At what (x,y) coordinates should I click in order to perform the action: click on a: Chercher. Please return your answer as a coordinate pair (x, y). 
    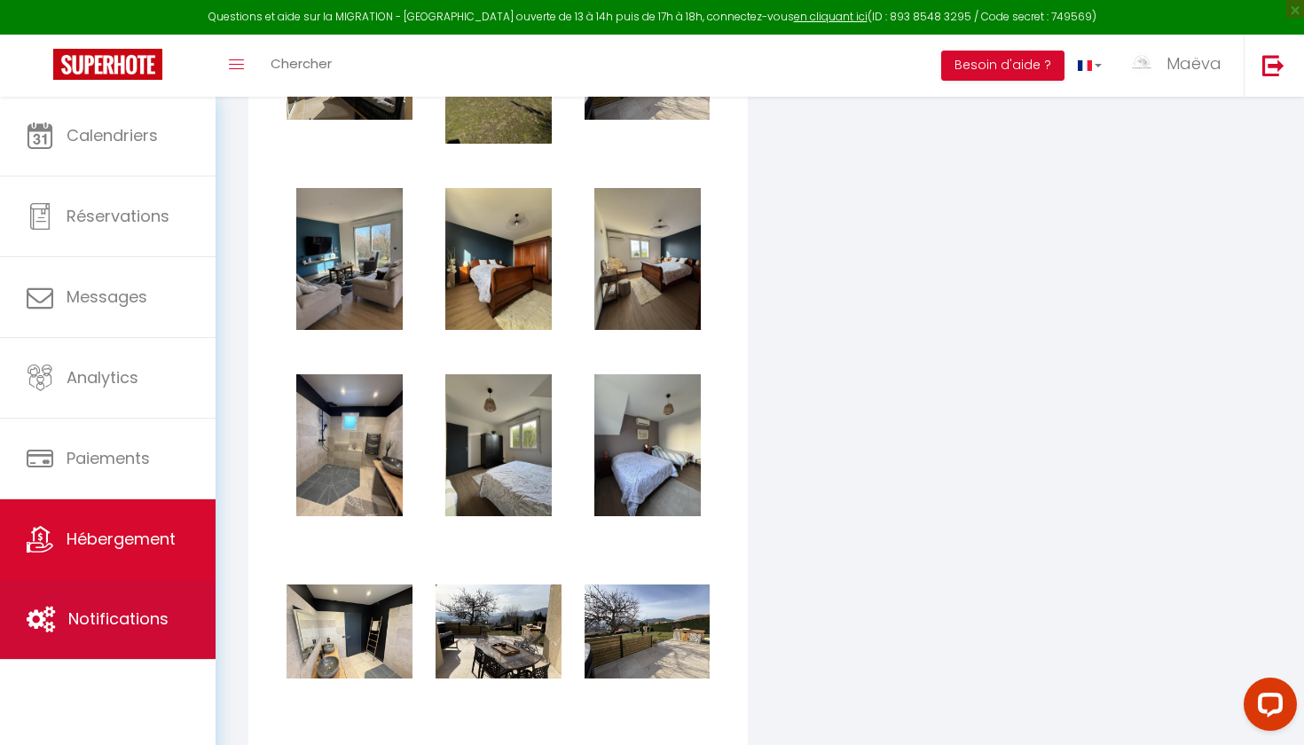
    Looking at the image, I should click on (301, 66).